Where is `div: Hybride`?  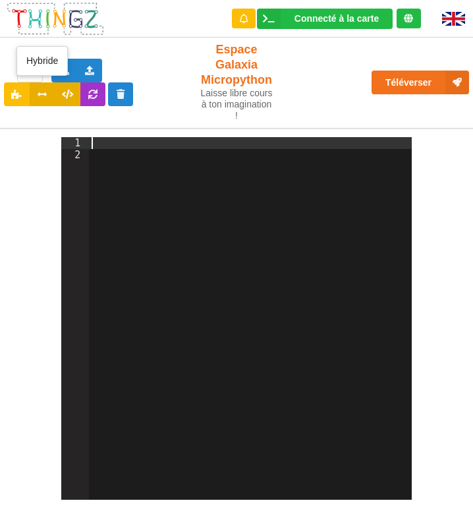
div: Hybride is located at coordinates (42, 61).